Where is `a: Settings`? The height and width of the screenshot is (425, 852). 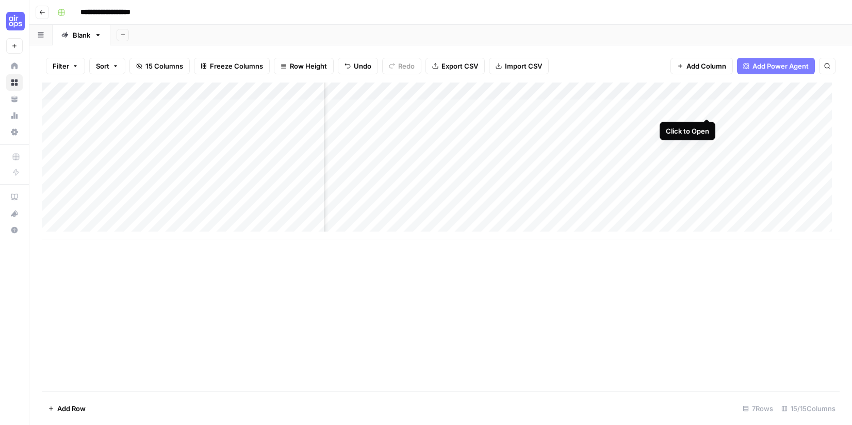 a: Settings is located at coordinates (14, 132).